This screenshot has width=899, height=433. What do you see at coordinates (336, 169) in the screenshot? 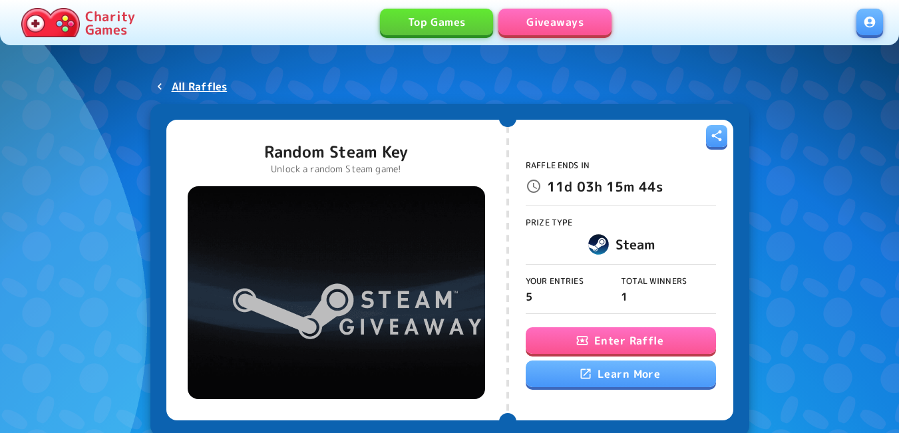
I see `p: Unlock a random Steam game!` at bounding box center [336, 169].